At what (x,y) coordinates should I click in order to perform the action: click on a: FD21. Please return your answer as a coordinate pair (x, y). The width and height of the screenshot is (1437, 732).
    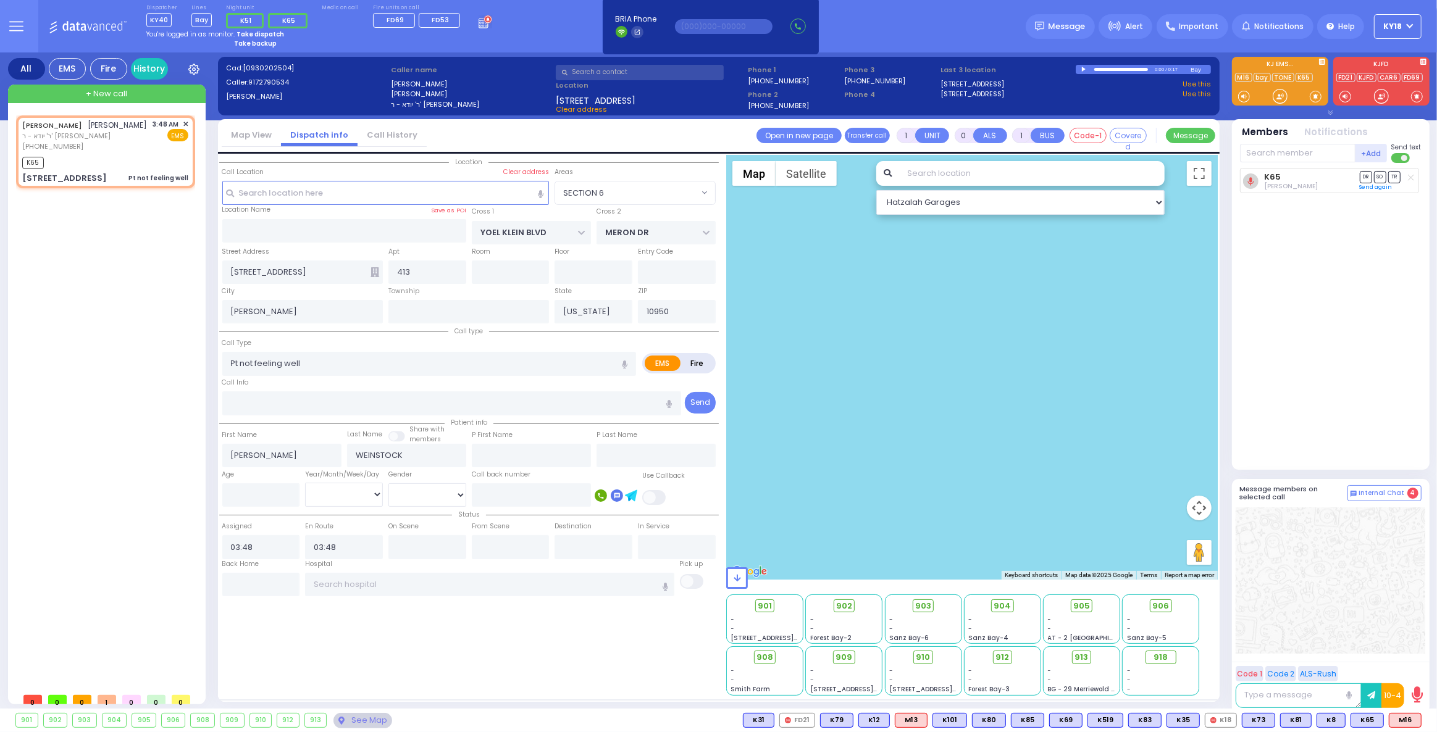
    Looking at the image, I should click on (1345, 77).